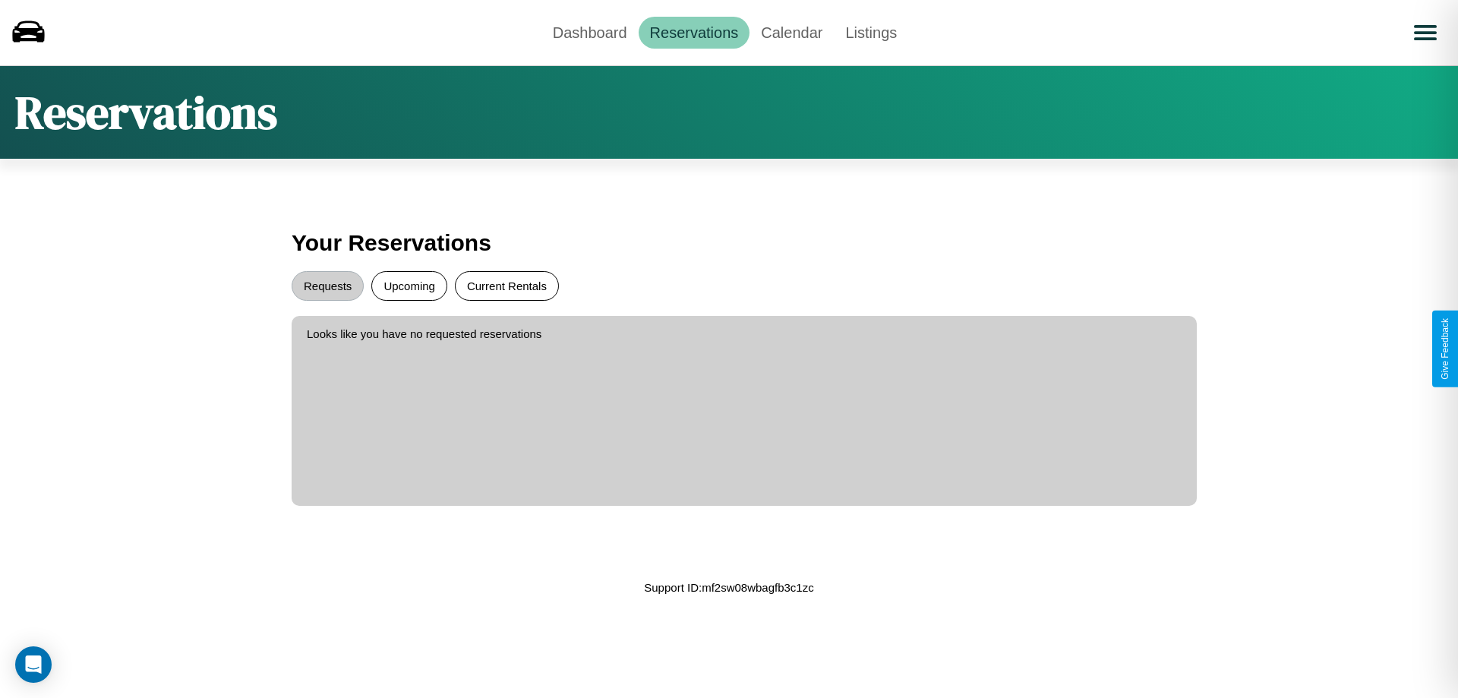 The height and width of the screenshot is (698, 1458). What do you see at coordinates (327, 286) in the screenshot?
I see `button: Requests` at bounding box center [327, 286].